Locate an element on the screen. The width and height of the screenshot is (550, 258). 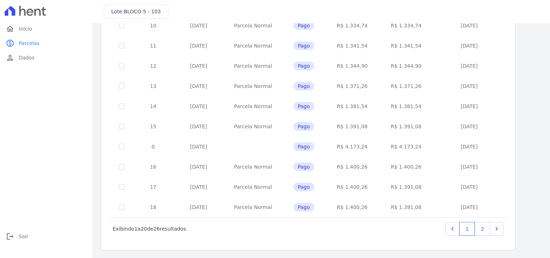
a: logoutSair is located at coordinates (46, 236).